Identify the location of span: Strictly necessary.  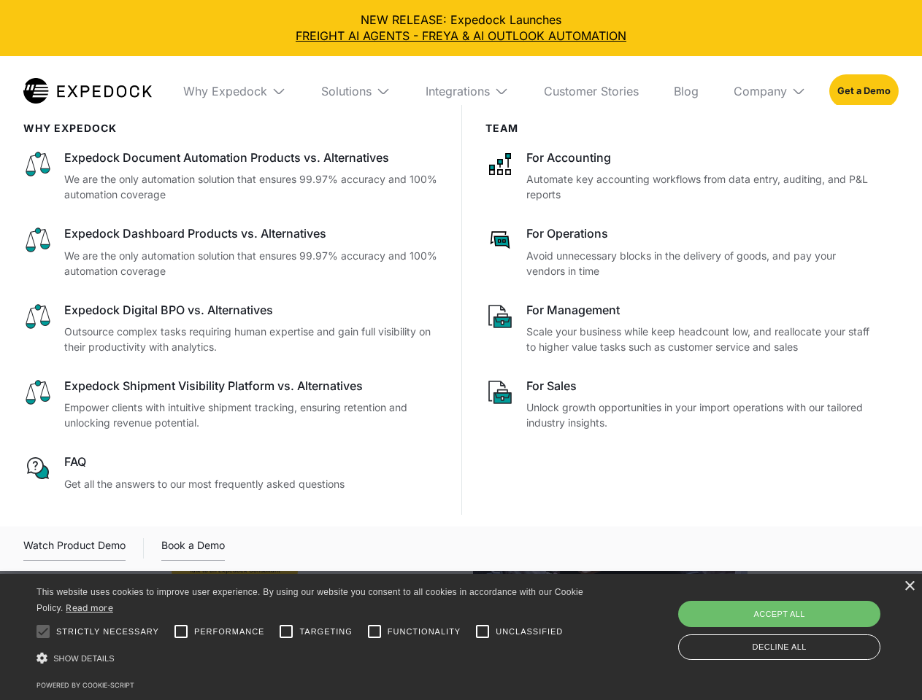
(107, 632).